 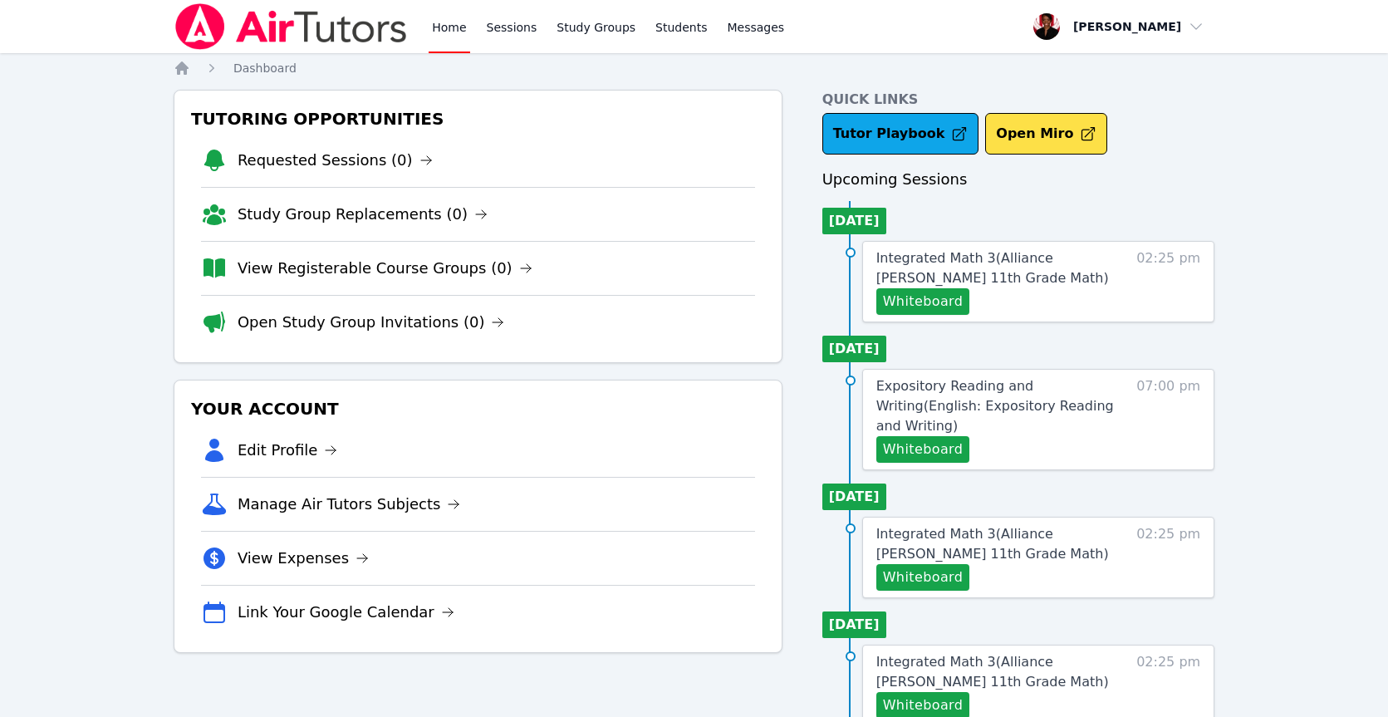 I want to click on a: Link Your Google Calendar, so click(x=346, y=612).